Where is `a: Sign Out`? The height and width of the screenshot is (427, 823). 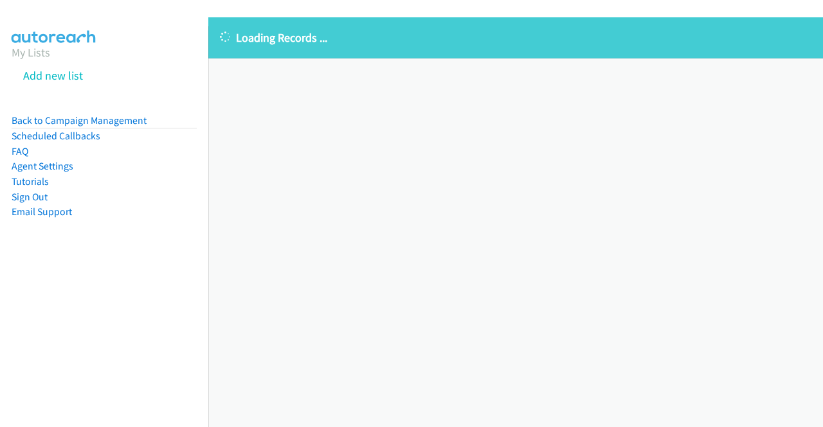
a: Sign Out is located at coordinates (30, 197).